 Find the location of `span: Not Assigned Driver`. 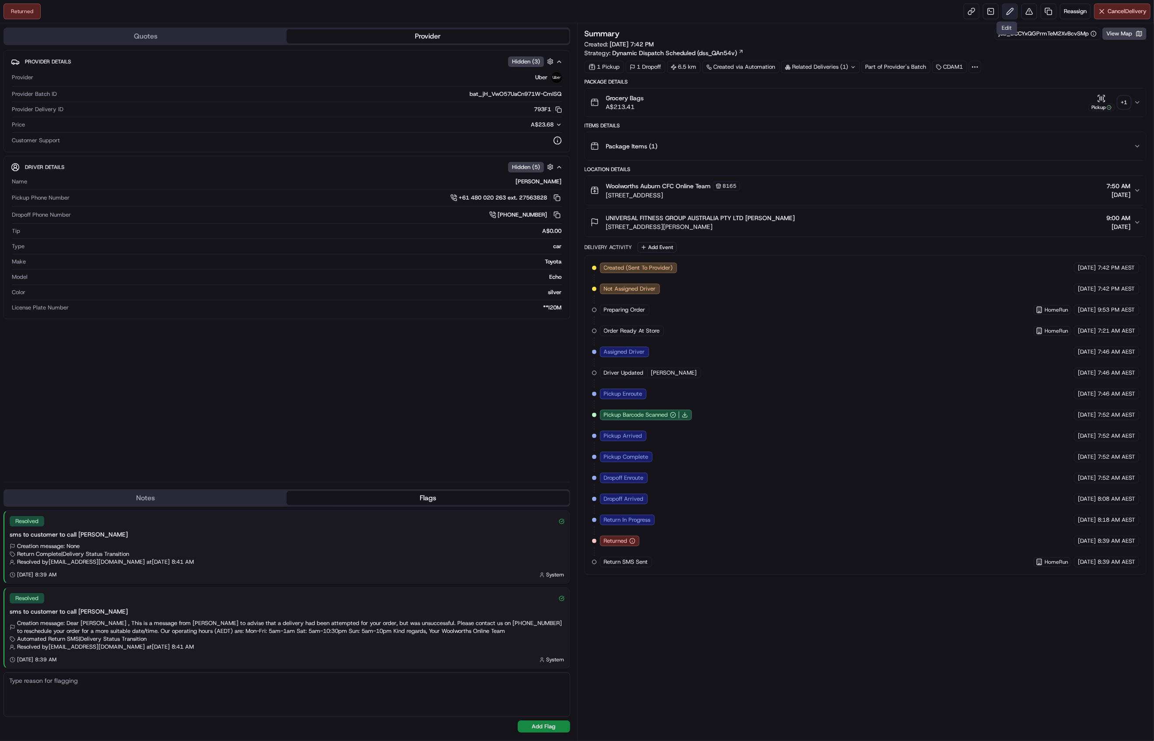

span: Not Assigned Driver is located at coordinates (629, 289).